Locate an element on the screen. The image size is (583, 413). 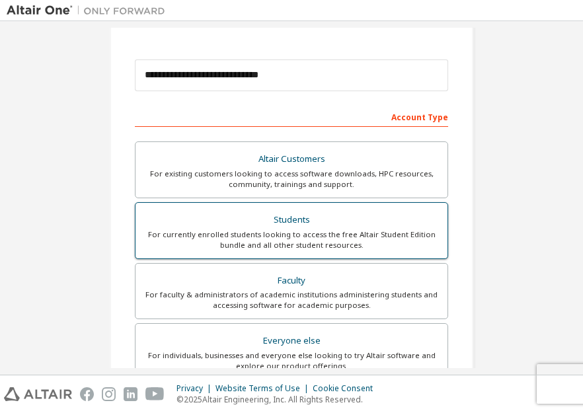
div: Privacy is located at coordinates (196, 389).